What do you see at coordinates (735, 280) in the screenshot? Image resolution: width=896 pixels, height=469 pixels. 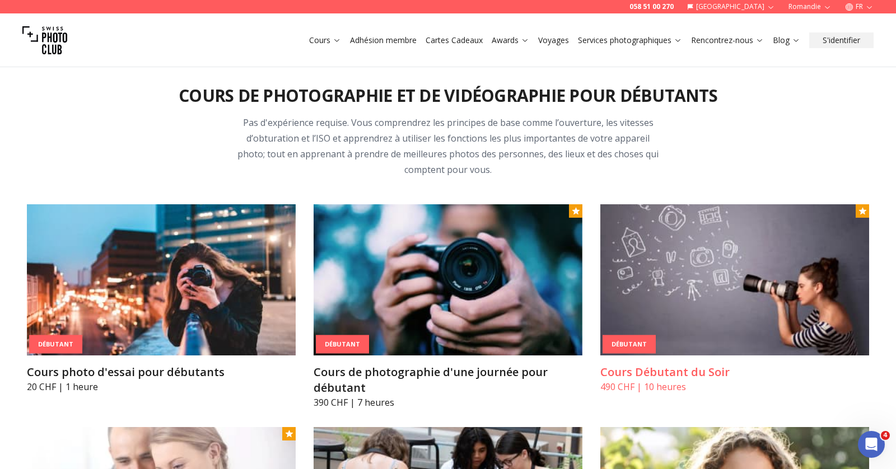 I see `img: Cours Débutant du Soir` at bounding box center [735, 280].